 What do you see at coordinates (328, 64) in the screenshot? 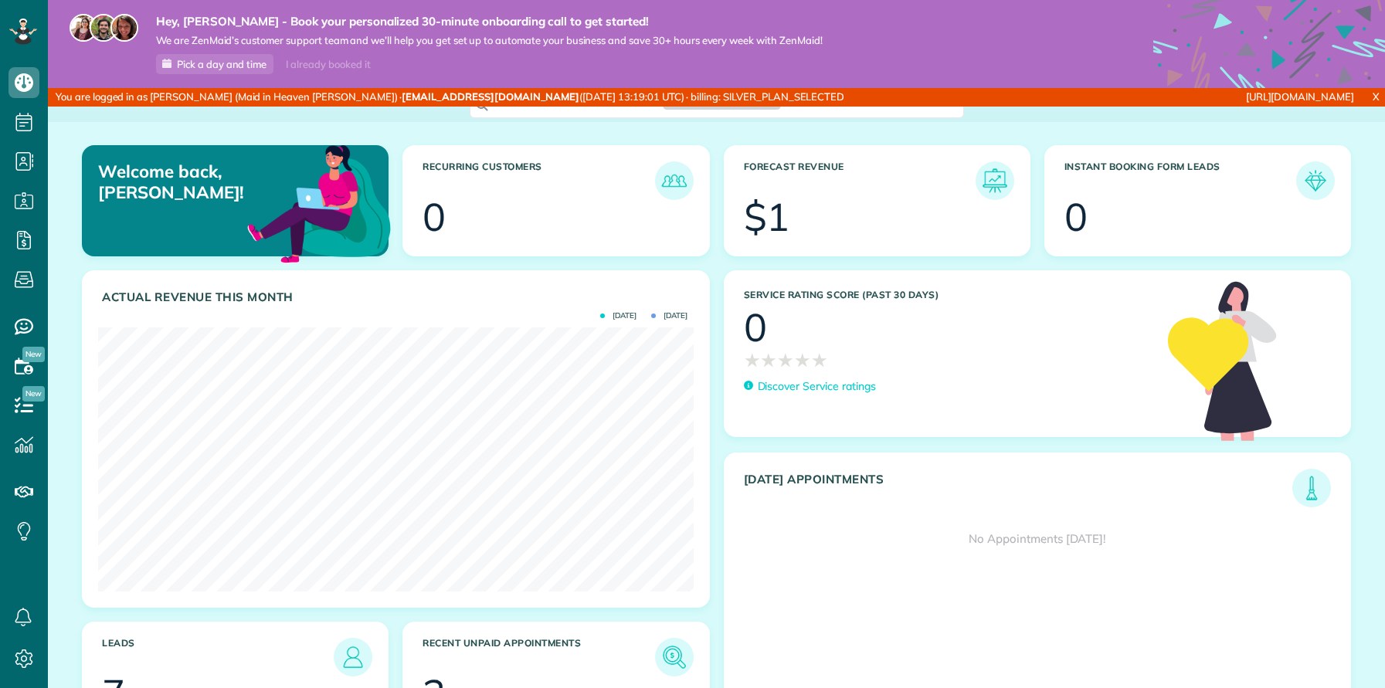
I see `div: I already booked it` at bounding box center [328, 64].